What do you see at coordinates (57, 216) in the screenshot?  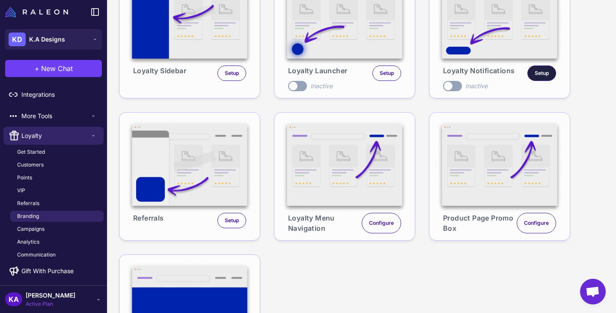 I see `a: Branding` at bounding box center [57, 216].